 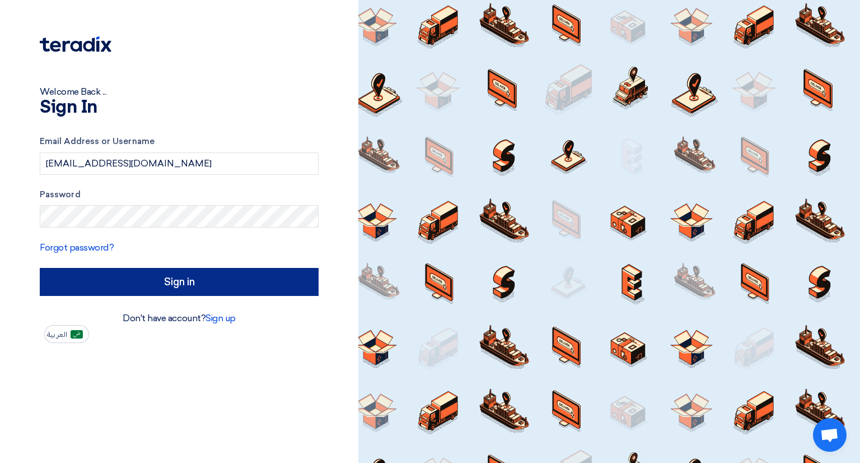 What do you see at coordinates (179, 318) in the screenshot?
I see `div: Don't have account?` at bounding box center [179, 318].